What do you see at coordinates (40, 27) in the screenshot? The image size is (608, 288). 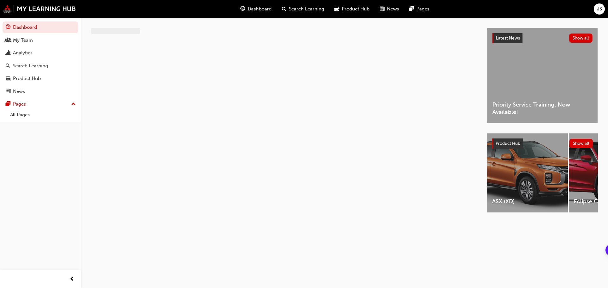 I see `a: Dashboard` at bounding box center [40, 27].